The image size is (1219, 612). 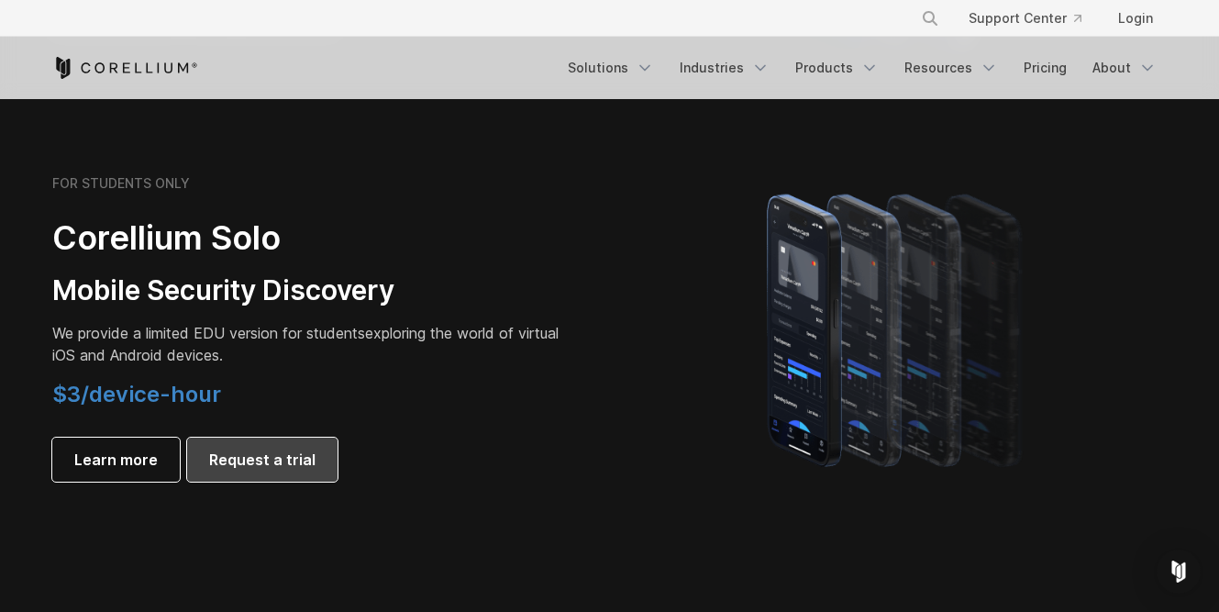 What do you see at coordinates (1045, 68) in the screenshot?
I see `a: Pricing` at bounding box center [1045, 68].